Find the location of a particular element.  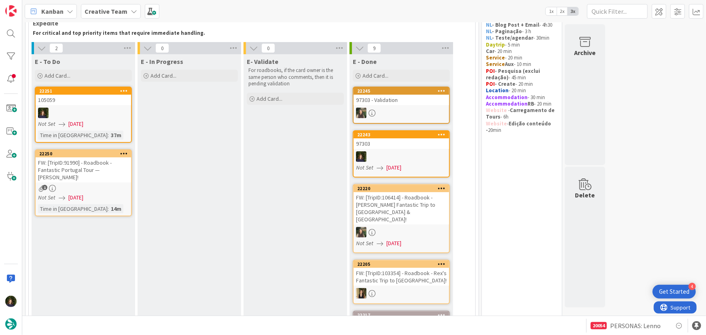

span: 1 is located at coordinates (45, 187).